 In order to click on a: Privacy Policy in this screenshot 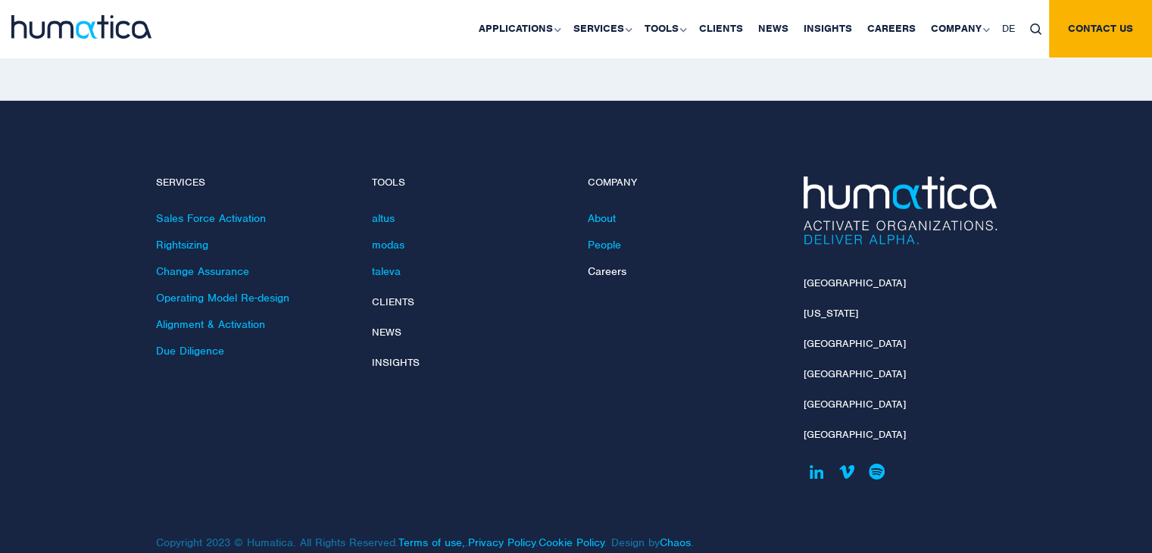, I will do `click(502, 542)`.